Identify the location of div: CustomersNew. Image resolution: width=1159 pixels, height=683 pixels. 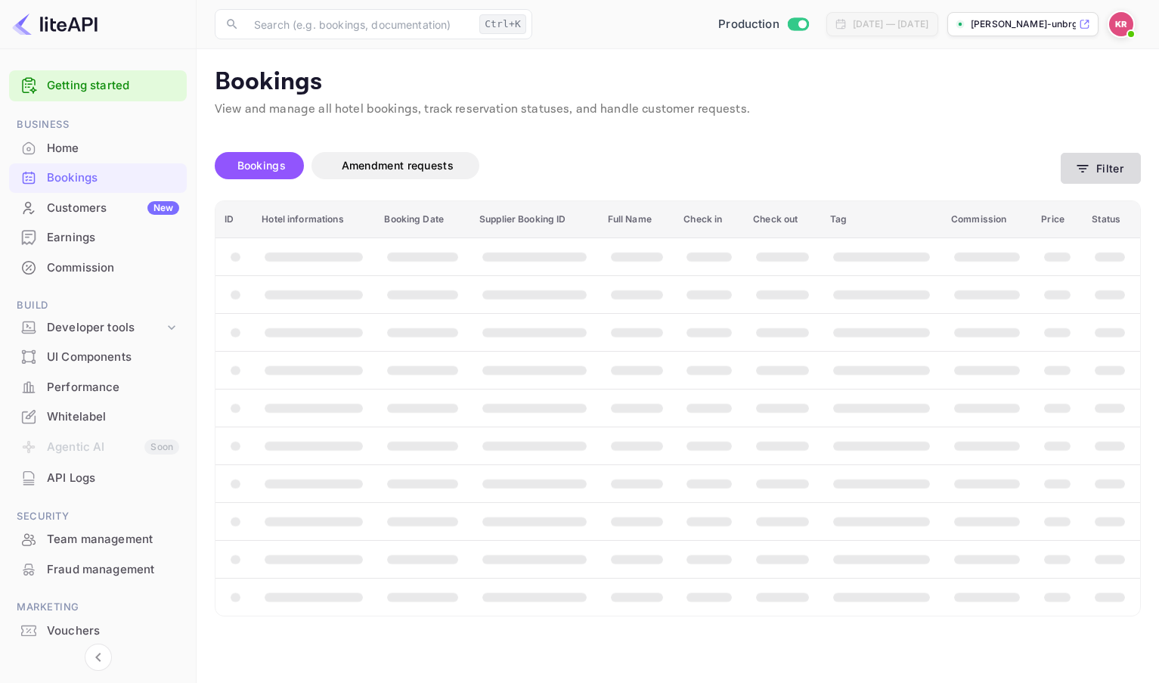
(98, 208).